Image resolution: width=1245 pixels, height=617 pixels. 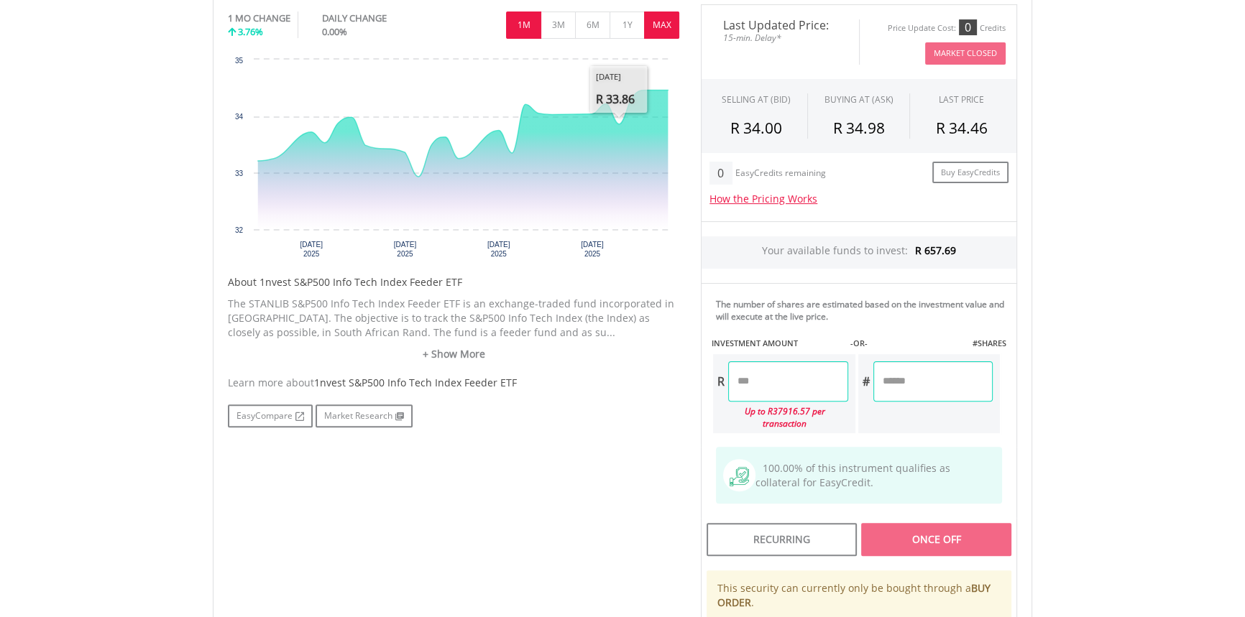 I want to click on span: 15-min. Delay*, so click(x=780, y=37).